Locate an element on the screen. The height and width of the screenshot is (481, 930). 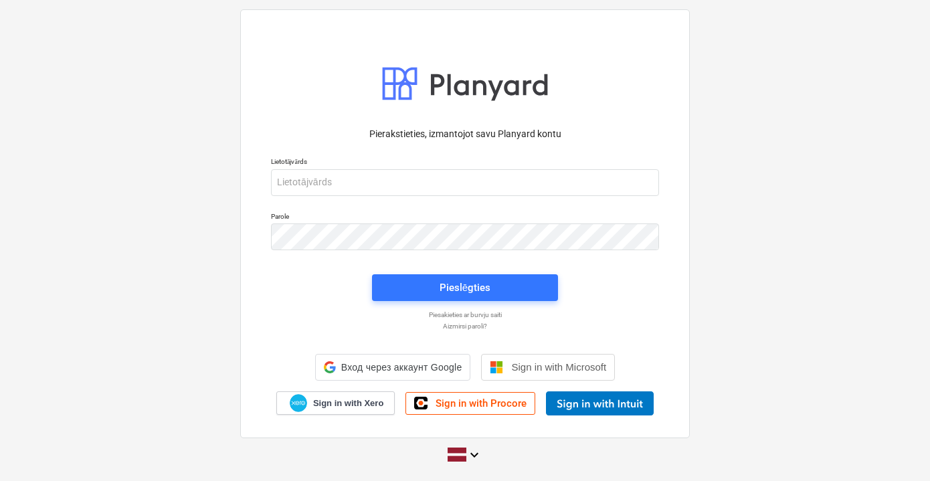
p: Pierakstieties, izmantojot savu Planyard kontu is located at coordinates (465, 134).